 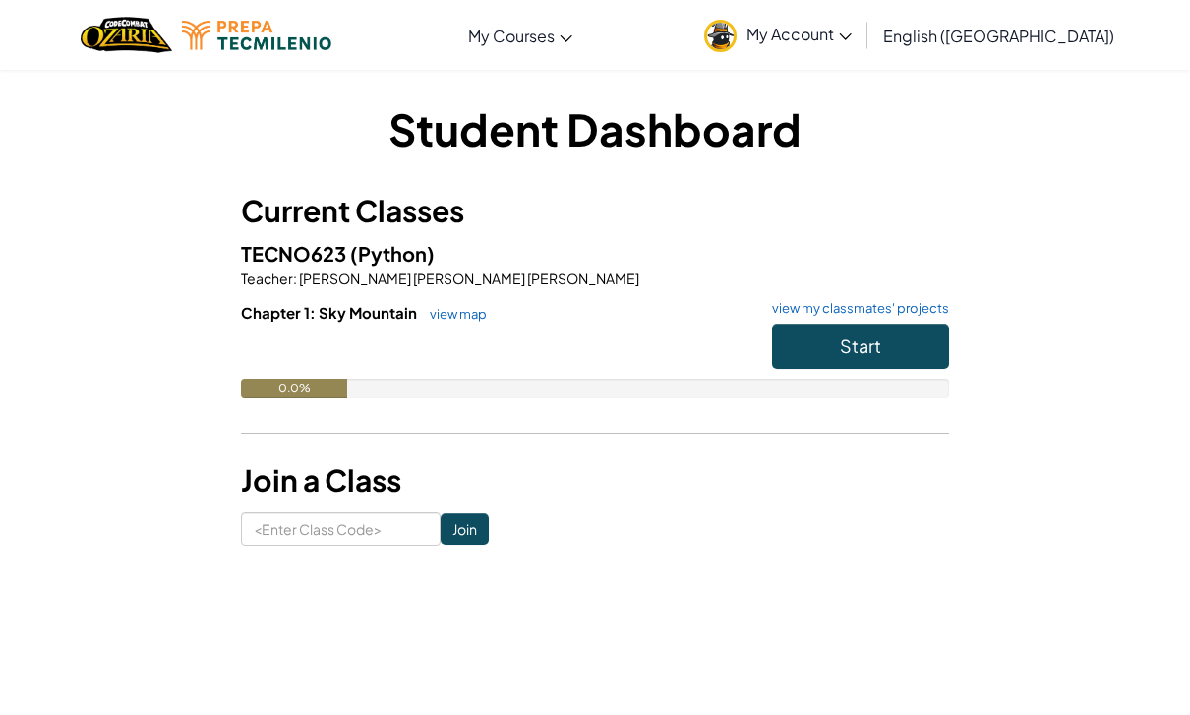 I want to click on a: Ozaria by CodeCombat logo, so click(x=126, y=34).